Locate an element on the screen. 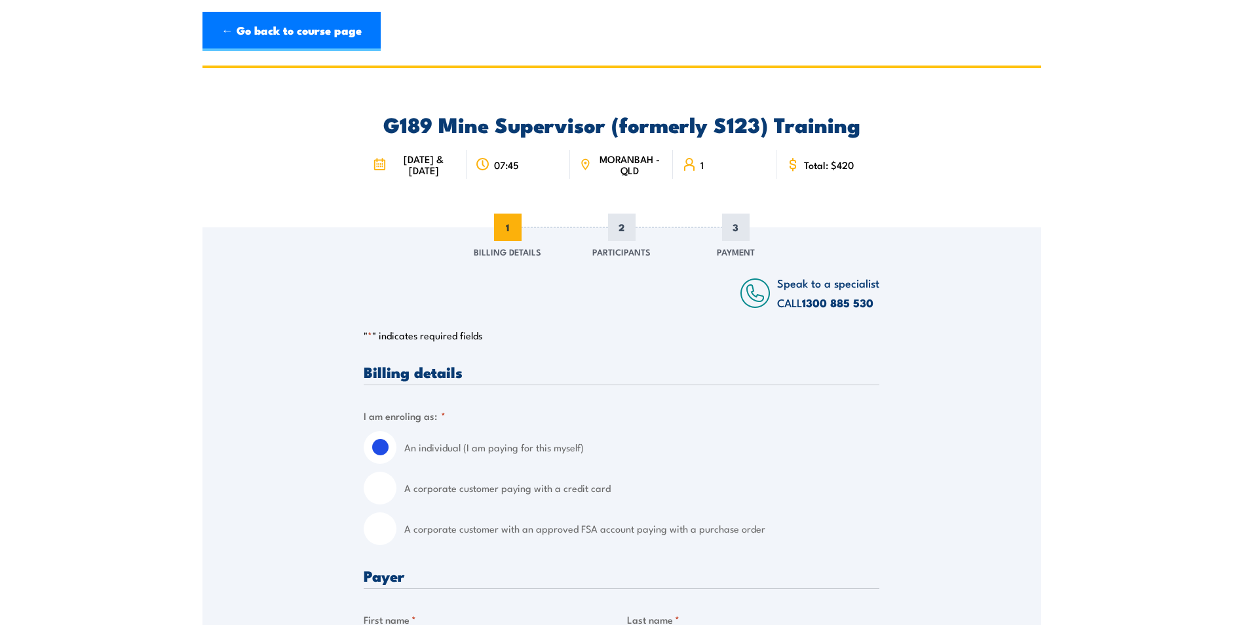 The width and height of the screenshot is (1243, 625). legend: I am enroling as: is located at coordinates (404, 416).